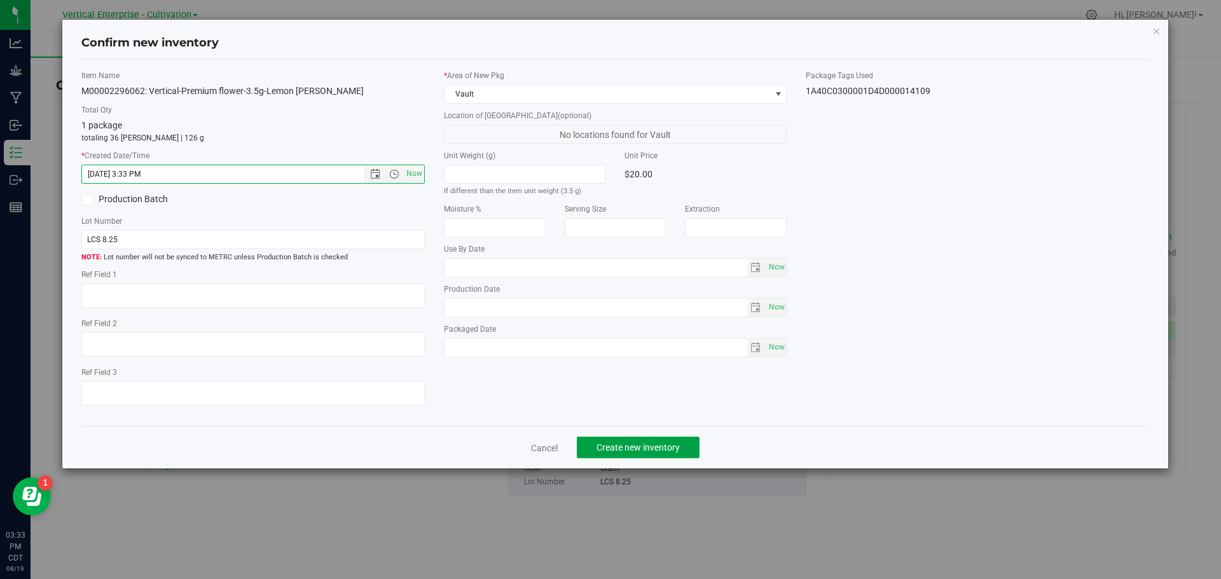 Image resolution: width=1221 pixels, height=579 pixels. What do you see at coordinates (253, 275) in the screenshot?
I see `label: Ref Field 1` at bounding box center [253, 275].